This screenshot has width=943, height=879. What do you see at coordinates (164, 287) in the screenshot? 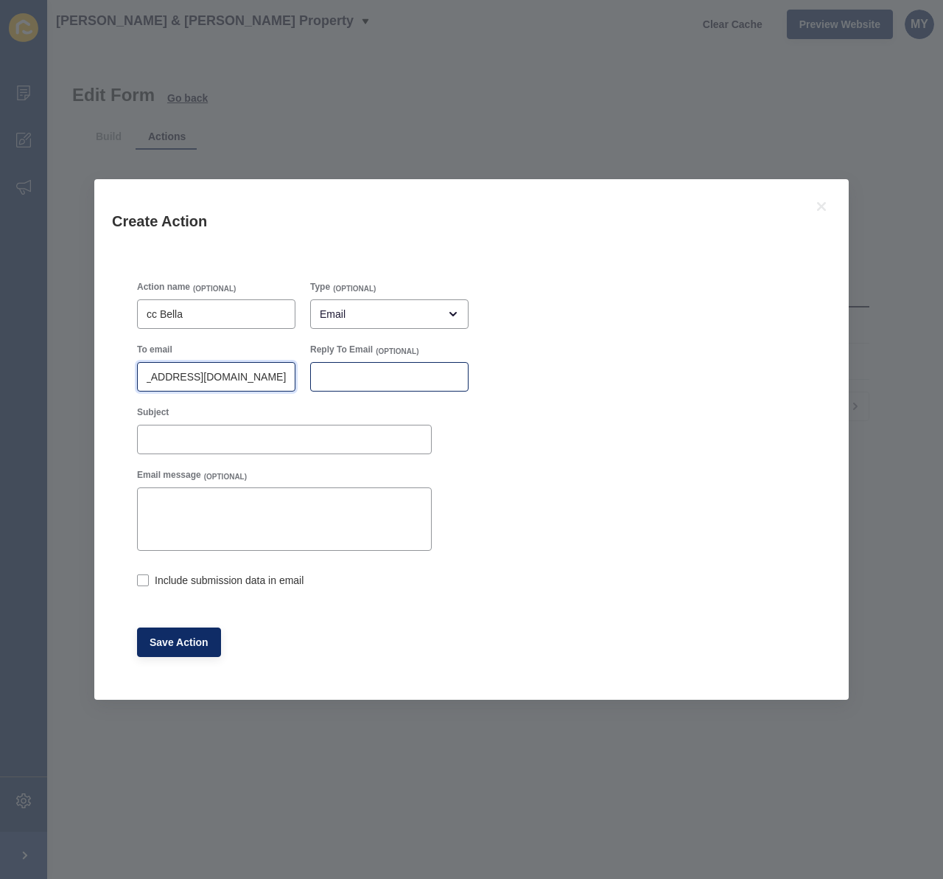
I see `label: Action name` at bounding box center [164, 287].